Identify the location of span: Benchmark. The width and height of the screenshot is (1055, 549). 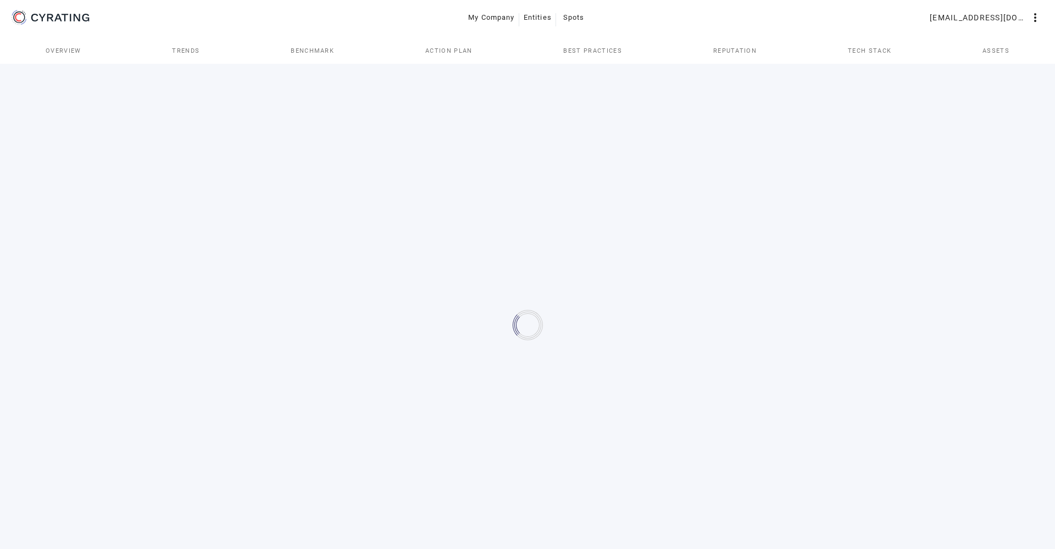
(312, 51).